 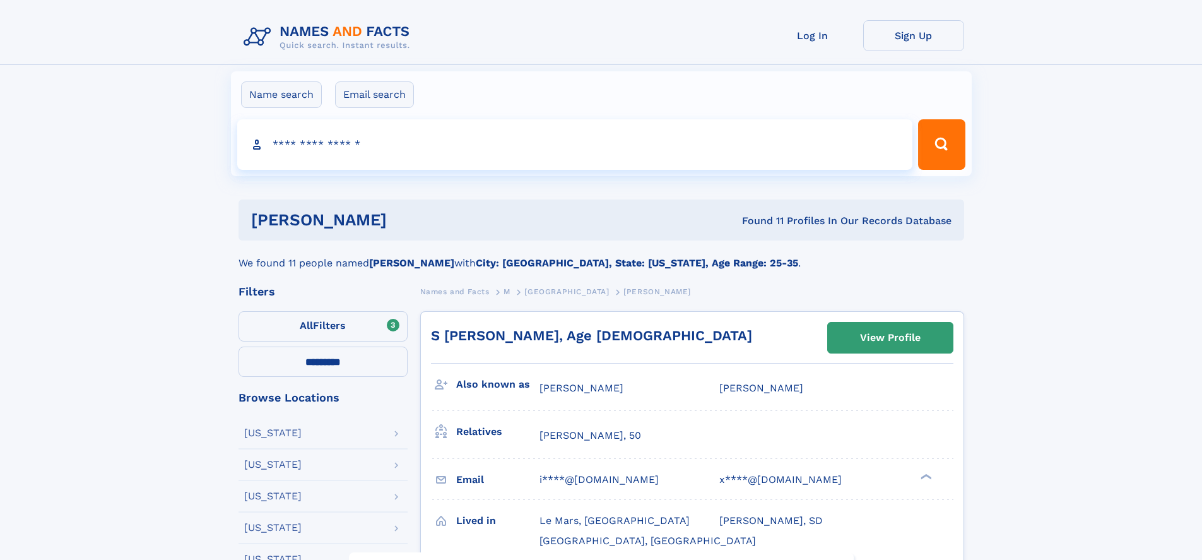 I want to click on label: Email search, so click(x=374, y=95).